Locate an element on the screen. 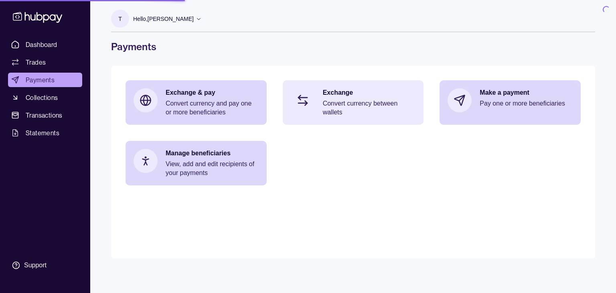  a: Support is located at coordinates (45, 265).